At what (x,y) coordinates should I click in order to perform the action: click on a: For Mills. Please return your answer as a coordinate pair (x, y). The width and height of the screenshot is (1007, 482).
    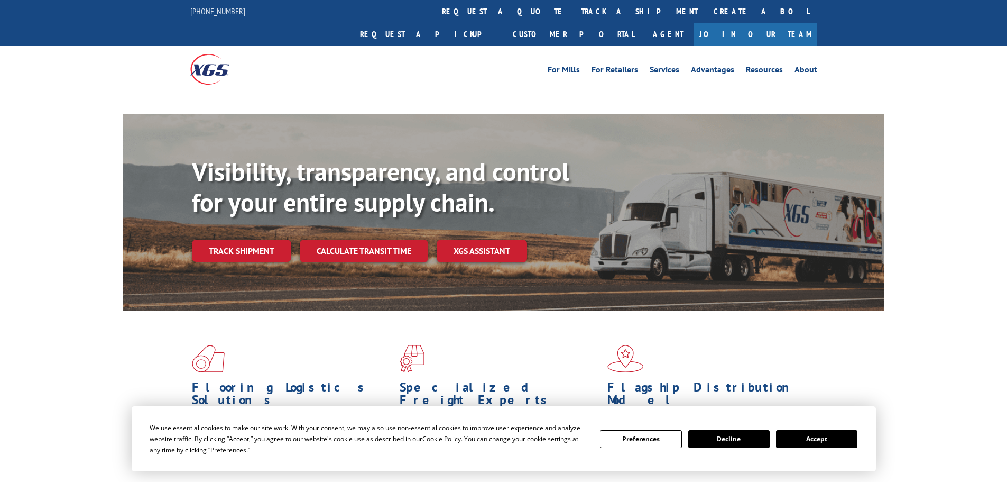
    Looking at the image, I should click on (563, 71).